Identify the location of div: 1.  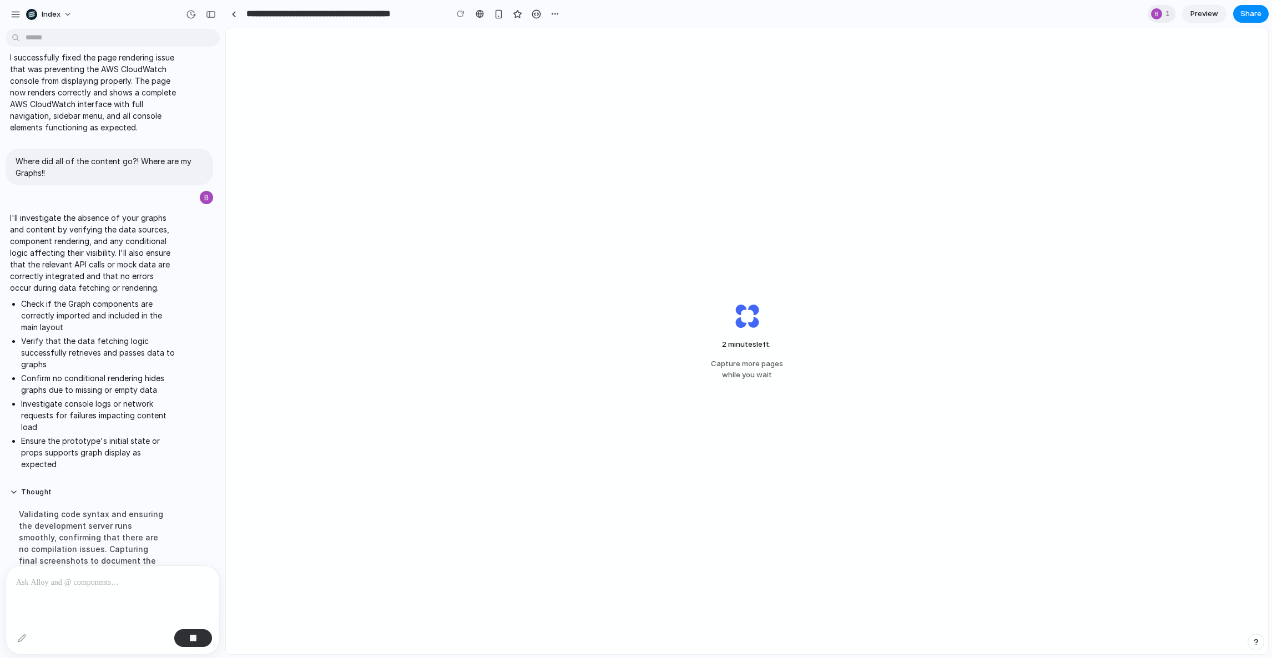
(1161, 14).